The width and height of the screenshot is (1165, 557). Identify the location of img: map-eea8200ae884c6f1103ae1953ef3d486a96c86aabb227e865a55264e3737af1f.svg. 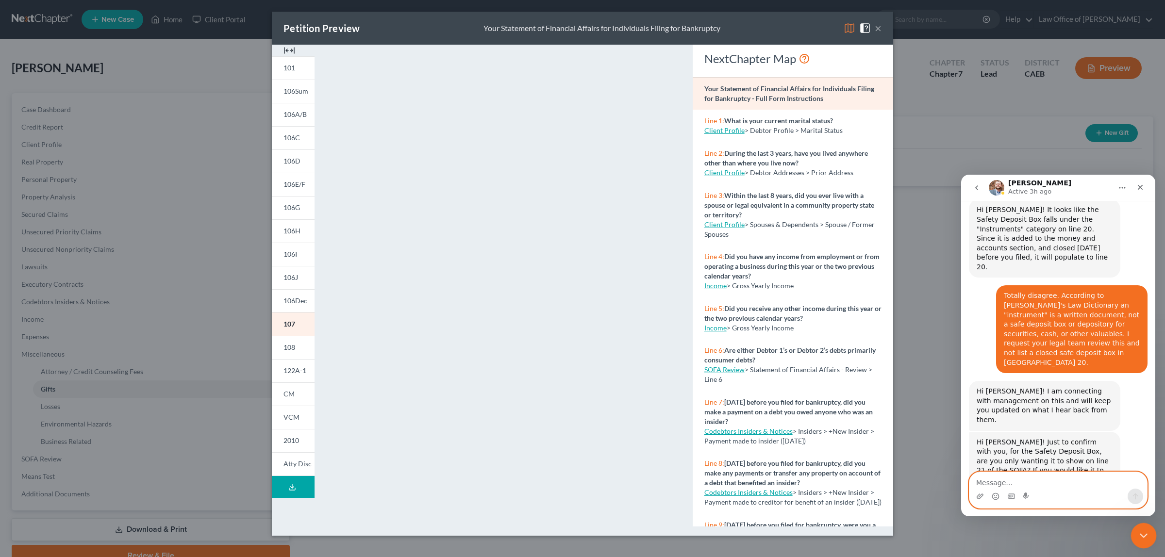
(849, 28).